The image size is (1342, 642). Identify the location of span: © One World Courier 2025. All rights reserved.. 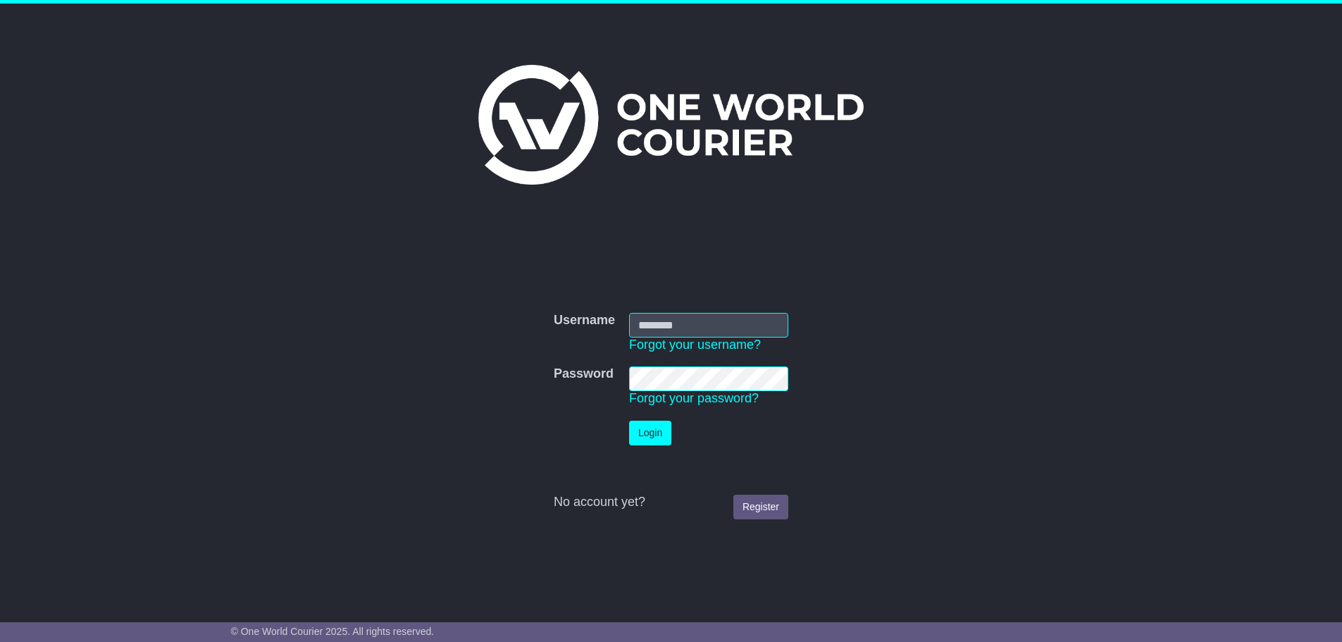
(333, 631).